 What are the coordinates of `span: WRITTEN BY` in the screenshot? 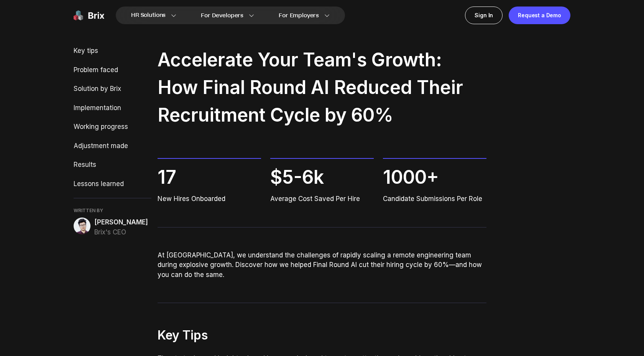 It's located at (112, 210).